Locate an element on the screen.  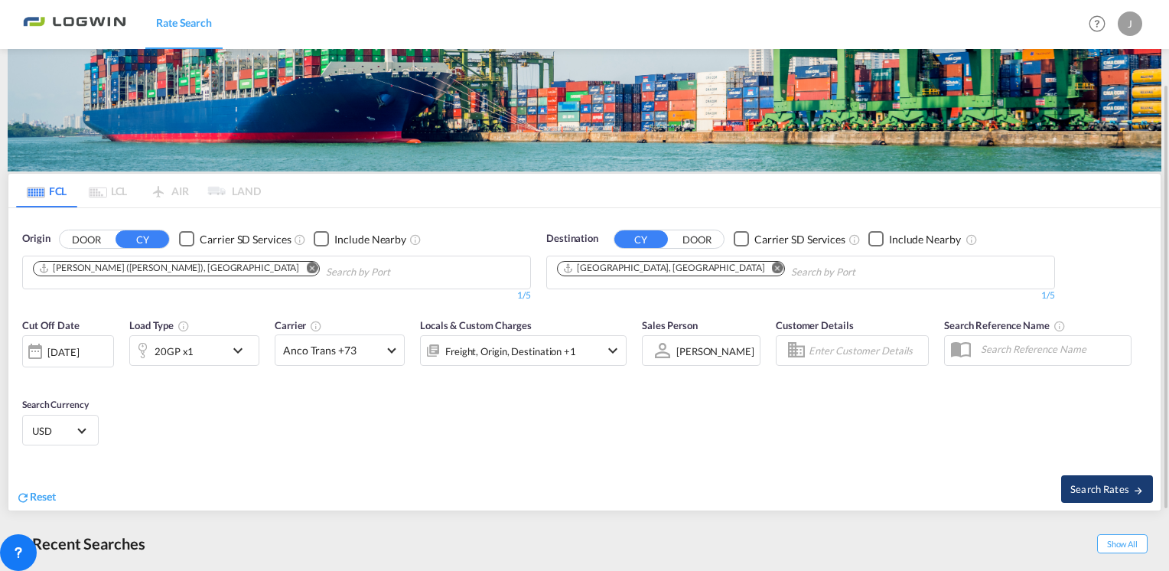
span: Sales Person is located at coordinates (669, 325).